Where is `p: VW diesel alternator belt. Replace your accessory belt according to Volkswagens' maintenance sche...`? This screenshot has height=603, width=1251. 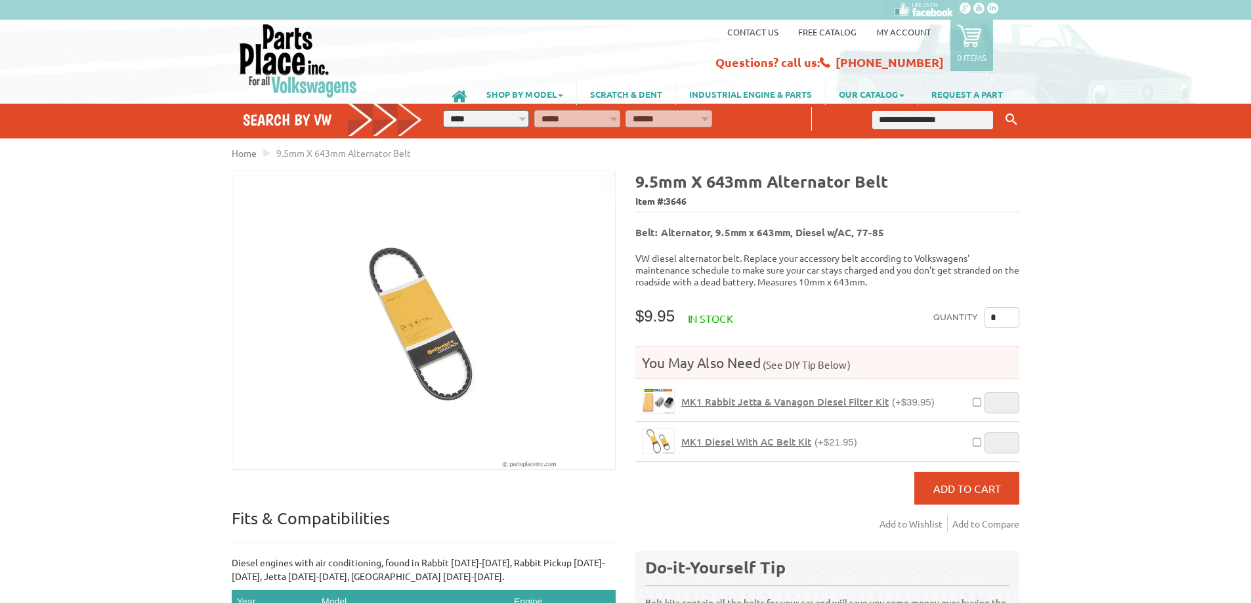
p: VW diesel alternator belt. Replace your accessory belt according to Volkswagens' maintenance sche... is located at coordinates (827, 270).